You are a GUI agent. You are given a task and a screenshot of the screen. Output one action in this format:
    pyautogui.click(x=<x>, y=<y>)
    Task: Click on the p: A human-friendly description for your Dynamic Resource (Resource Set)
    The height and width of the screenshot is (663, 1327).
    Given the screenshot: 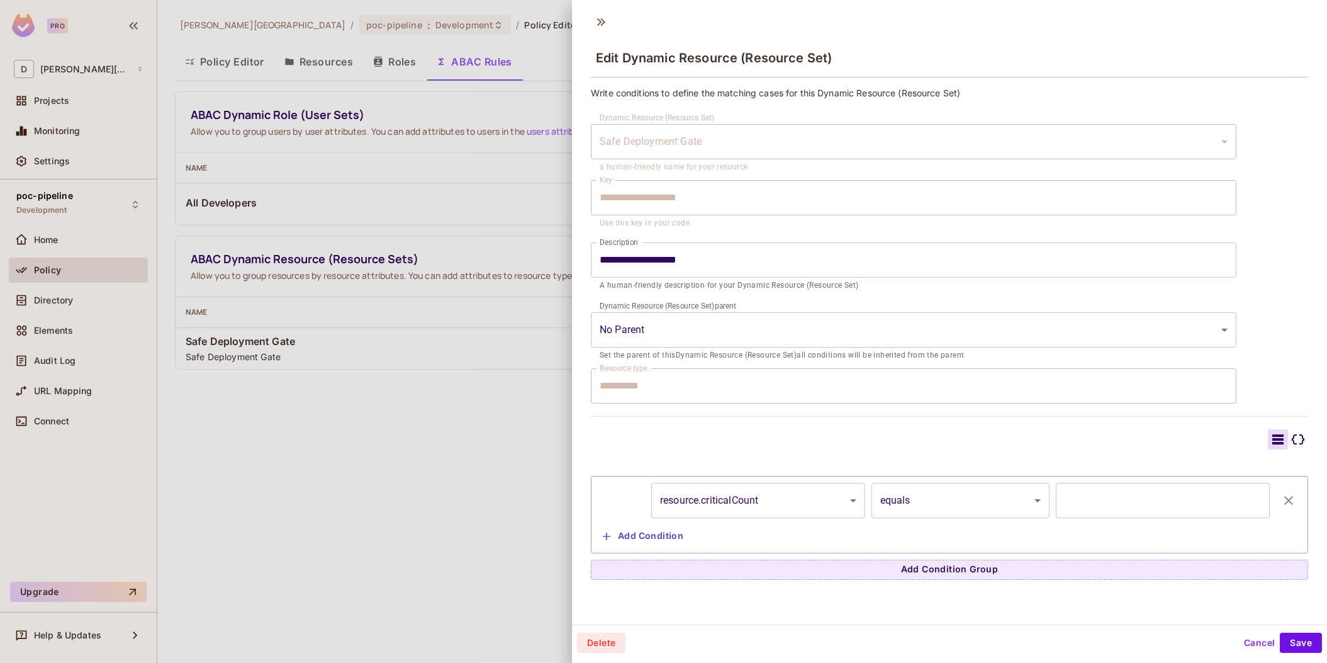 What is the action you would take?
    pyautogui.click(x=914, y=286)
    